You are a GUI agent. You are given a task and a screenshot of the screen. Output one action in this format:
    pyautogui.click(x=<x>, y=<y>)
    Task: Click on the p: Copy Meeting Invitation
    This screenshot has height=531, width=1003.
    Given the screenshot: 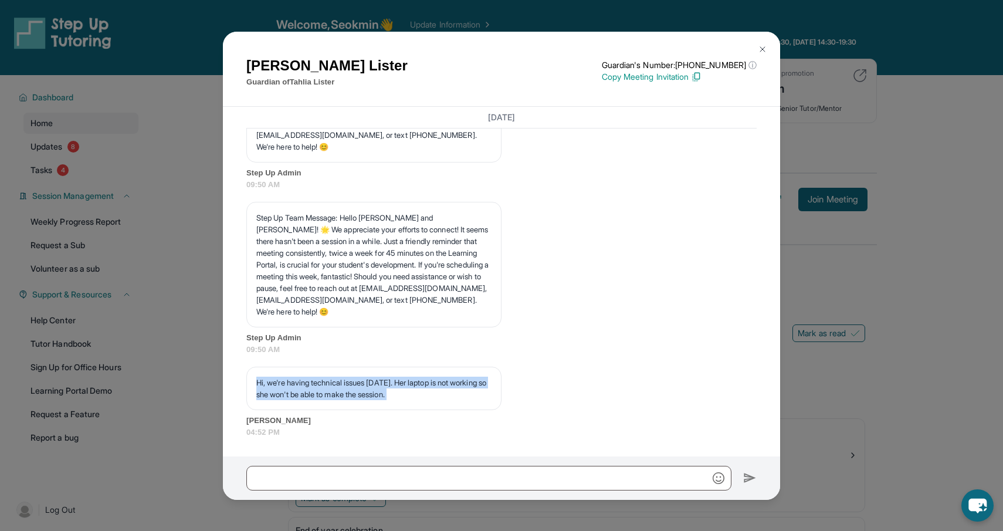 What is the action you would take?
    pyautogui.click(x=679, y=77)
    